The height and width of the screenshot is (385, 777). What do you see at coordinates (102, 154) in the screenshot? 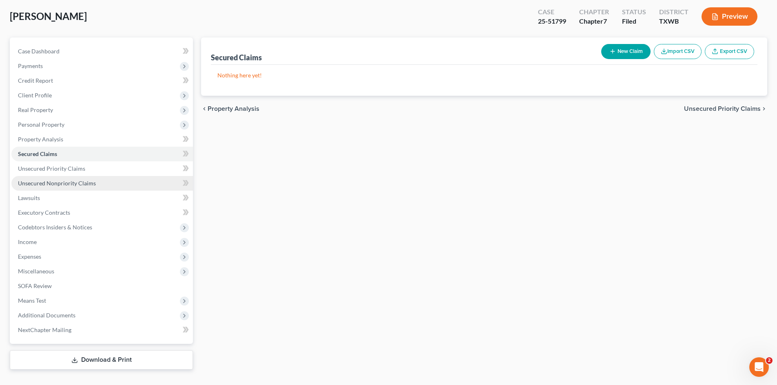
I see `a: Secured Claims` at bounding box center [102, 154].